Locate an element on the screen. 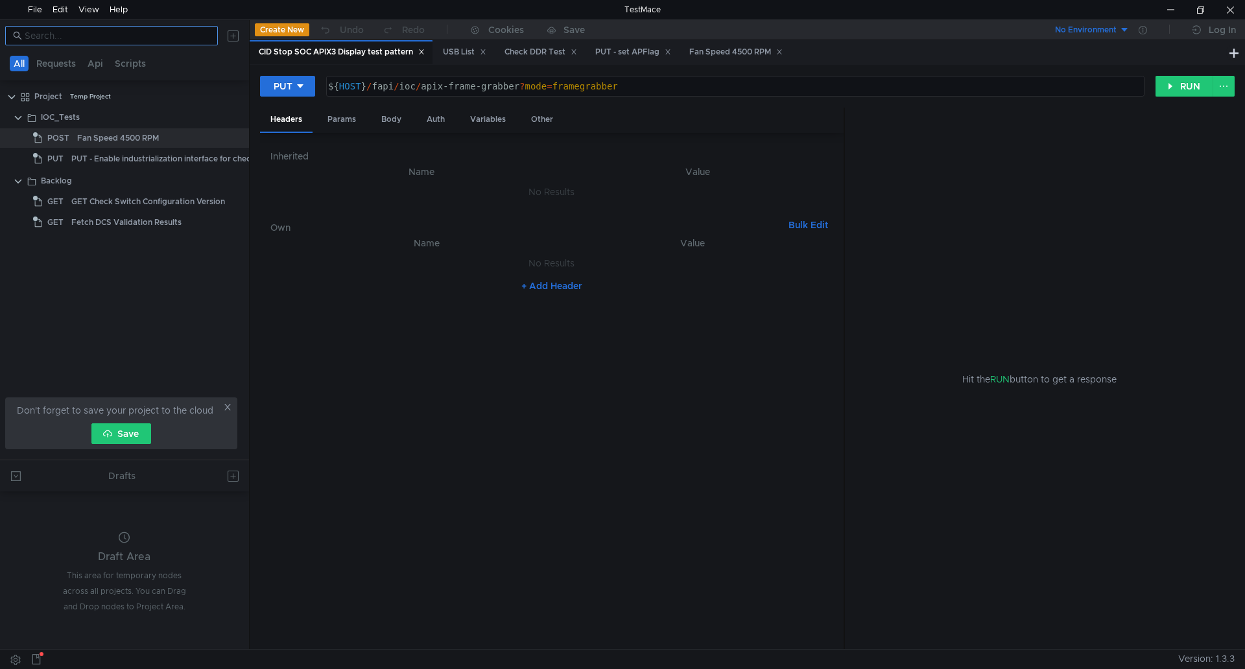 This screenshot has width=1245, height=669. button: No Environment is located at coordinates (1084, 30).